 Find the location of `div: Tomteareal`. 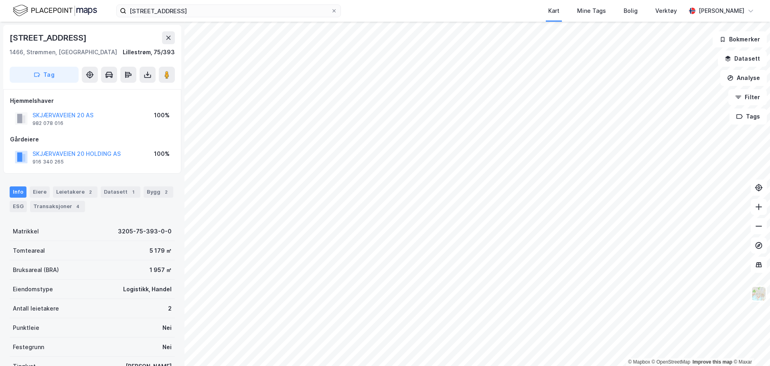

div: Tomteareal is located at coordinates (29, 250).